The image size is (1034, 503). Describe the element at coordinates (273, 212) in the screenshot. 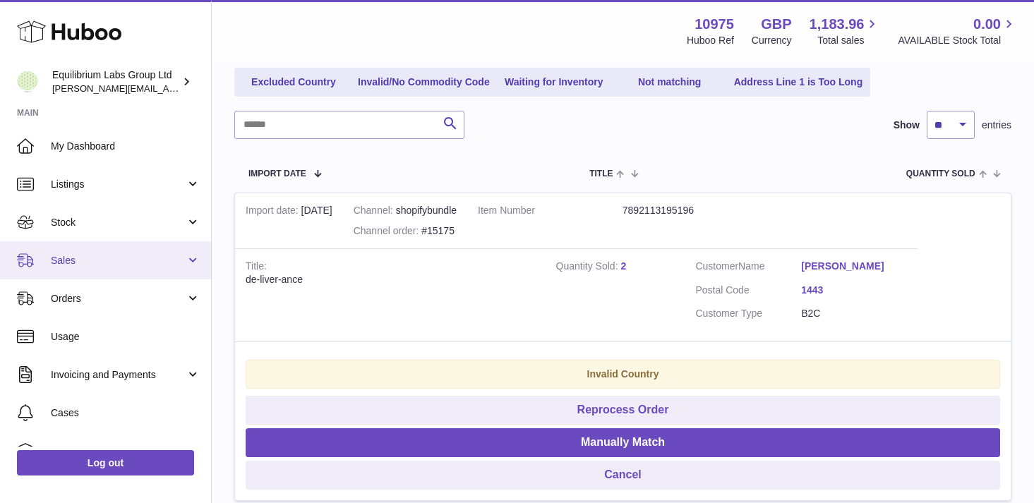

I see `strong: Import date` at that location.